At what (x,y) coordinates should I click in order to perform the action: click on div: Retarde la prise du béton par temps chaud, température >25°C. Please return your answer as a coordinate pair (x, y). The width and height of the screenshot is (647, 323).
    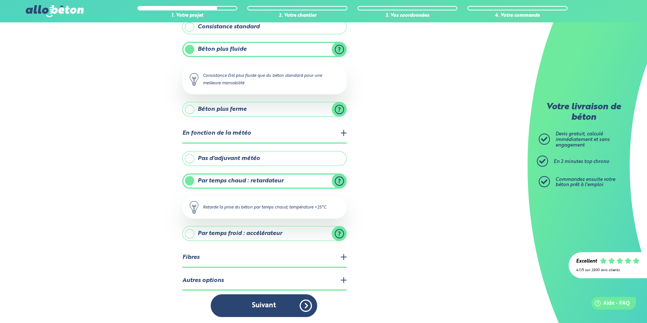
    Looking at the image, I should click on (264, 208).